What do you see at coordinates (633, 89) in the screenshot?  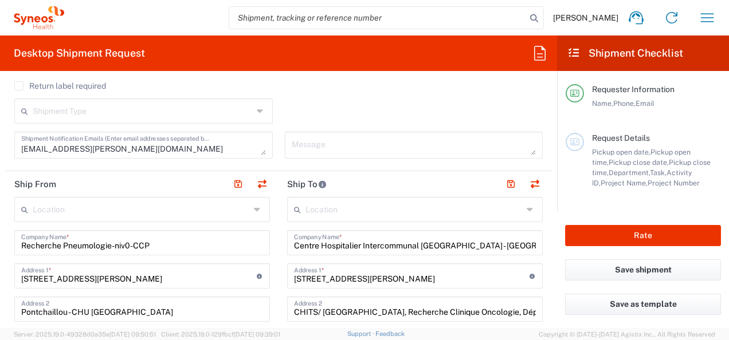 I see `span: Requester Information` at bounding box center [633, 89].